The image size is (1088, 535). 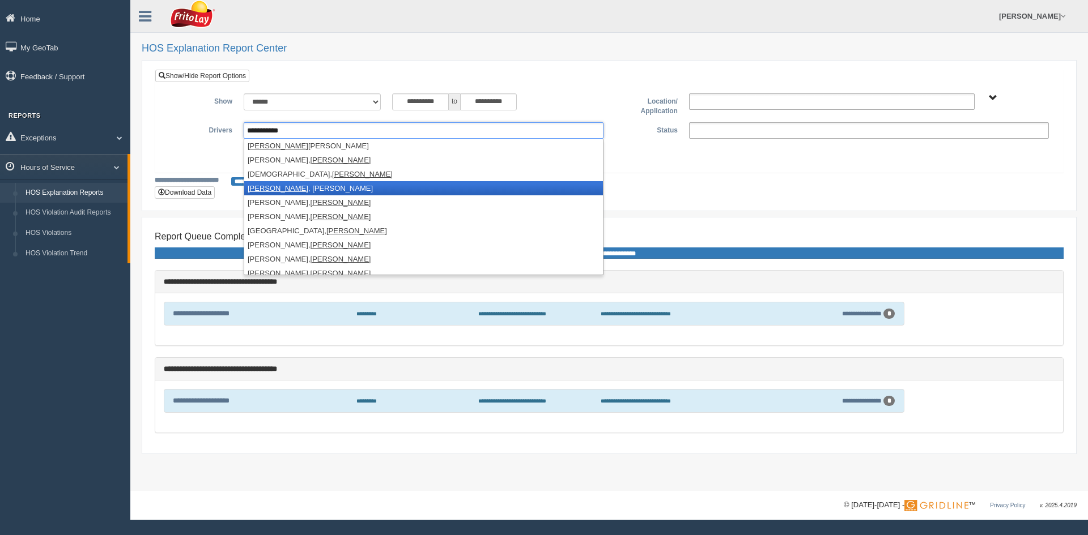 What do you see at coordinates (609, 49) in the screenshot?
I see `h2: HOS Explanation Report Center` at bounding box center [609, 49].